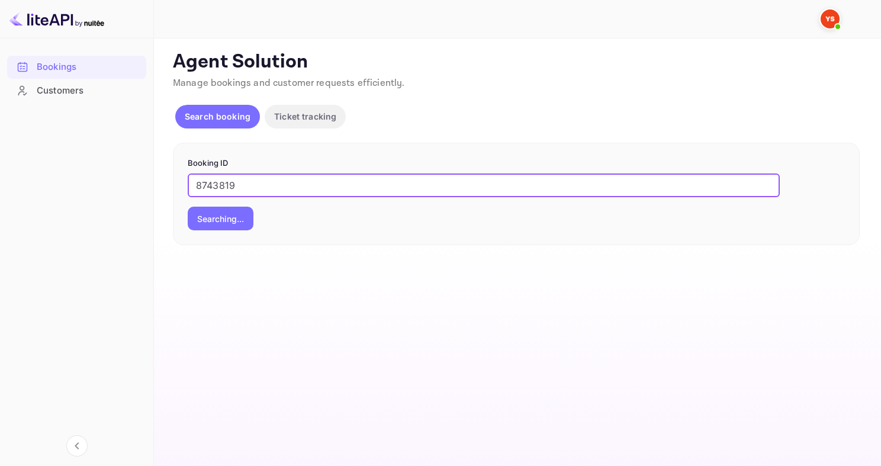 The height and width of the screenshot is (466, 881). I want to click on p: Ticket tracking, so click(305, 116).